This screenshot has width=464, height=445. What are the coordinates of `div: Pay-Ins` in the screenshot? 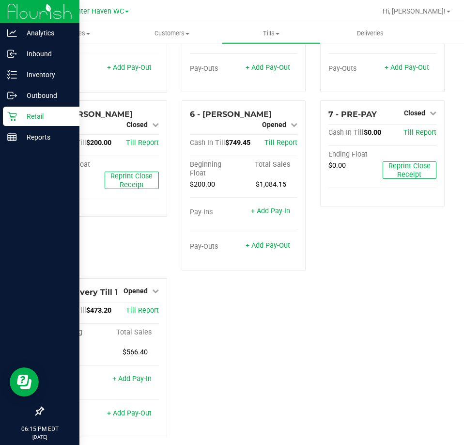 It's located at (217, 212).